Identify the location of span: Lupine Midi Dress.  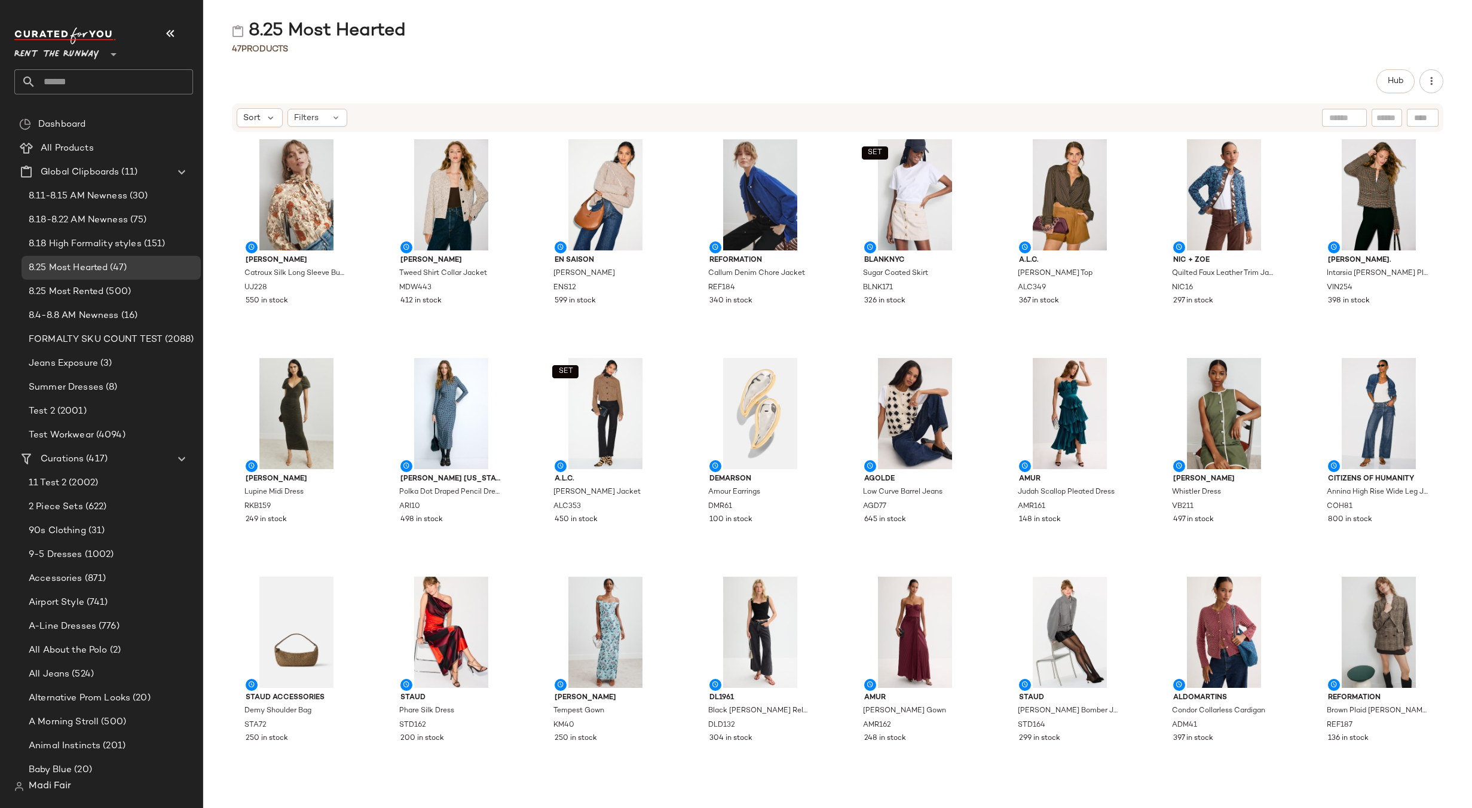
(274, 492).